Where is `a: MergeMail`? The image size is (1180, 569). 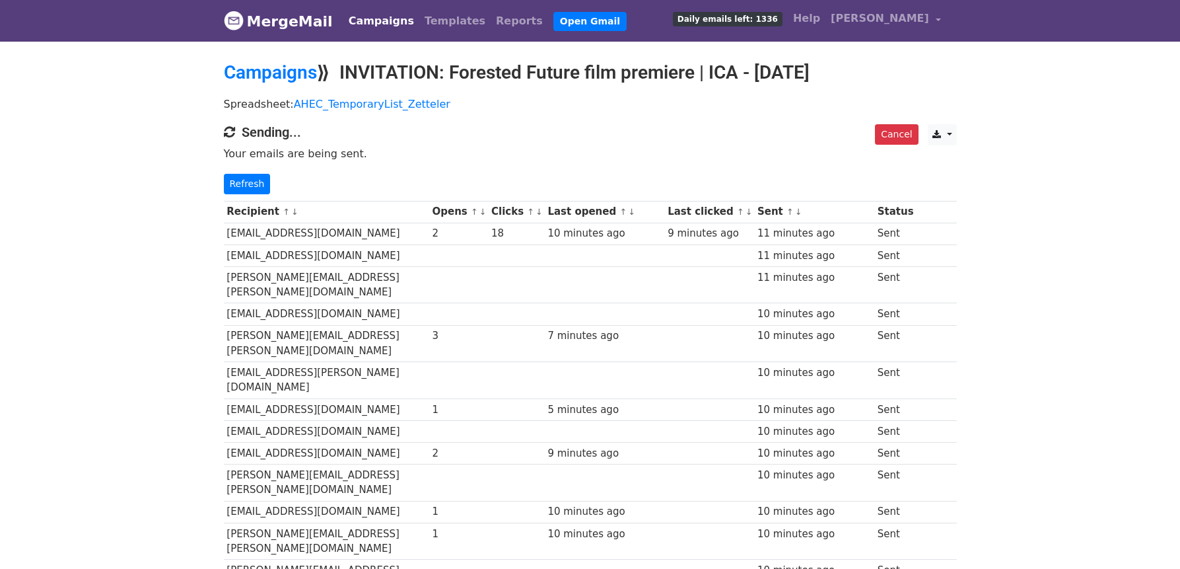 a: MergeMail is located at coordinates (278, 21).